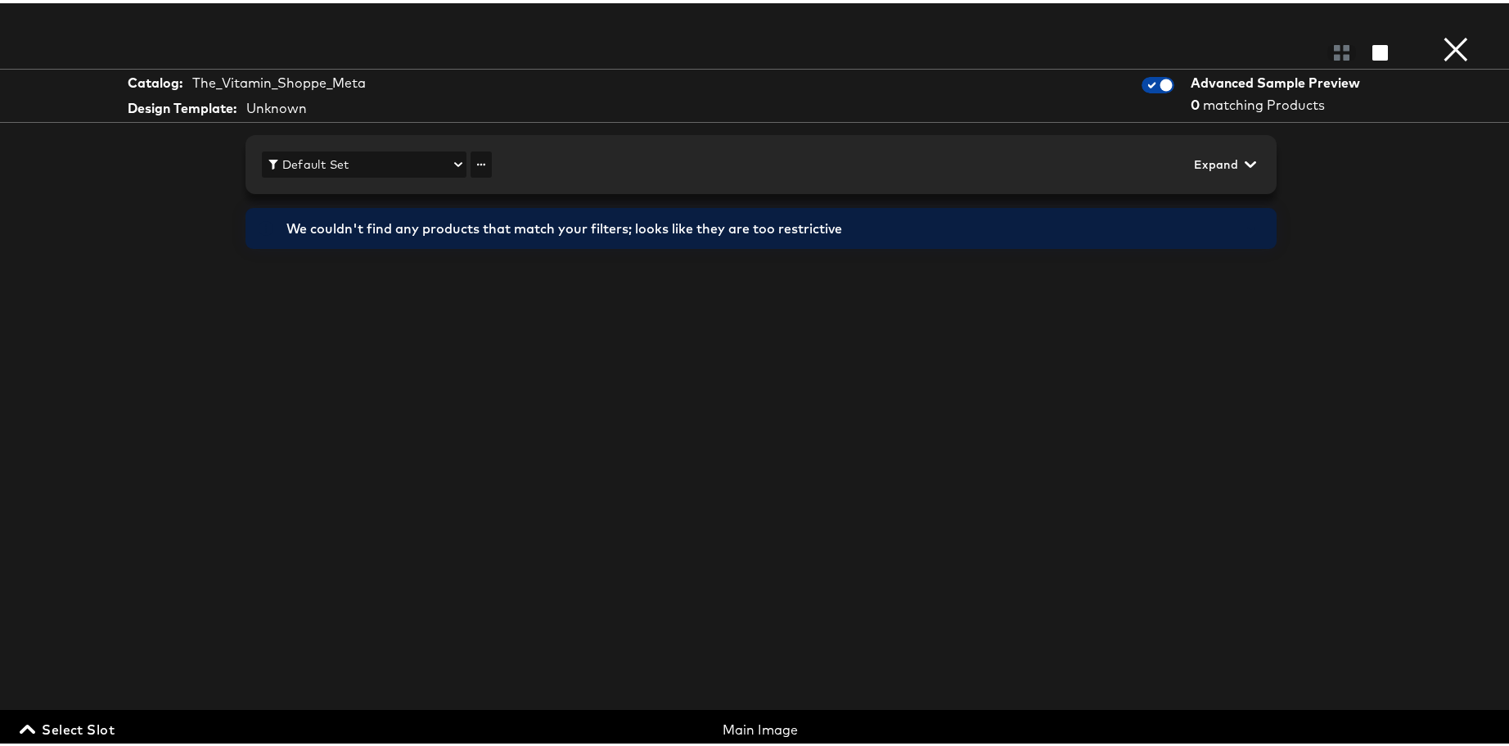  What do you see at coordinates (182, 105) in the screenshot?
I see `strong: Design Template:` at bounding box center [182, 105].